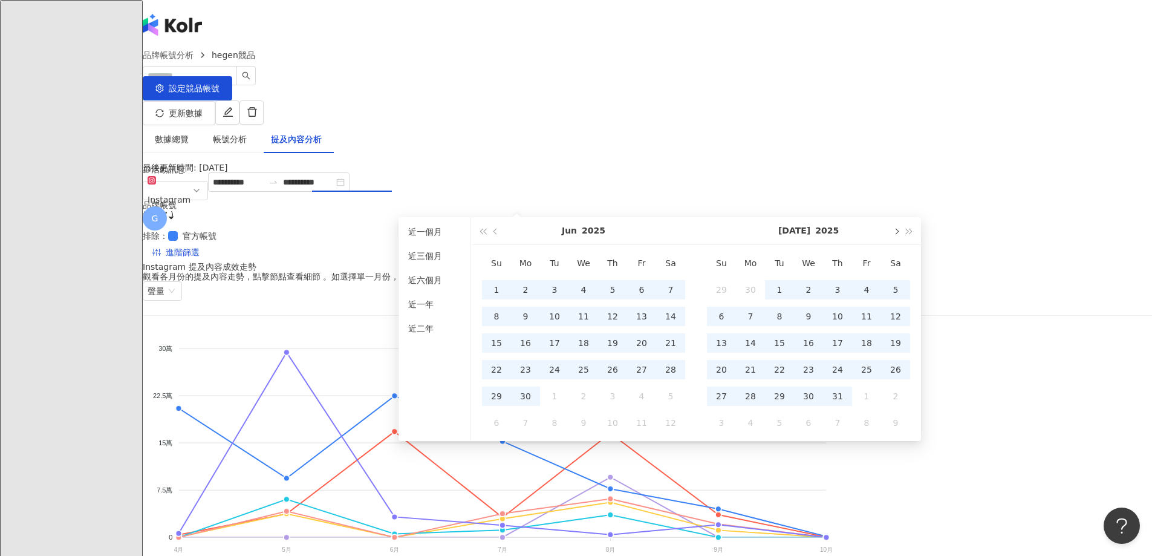 The image size is (1152, 556). I want to click on th: Sa, so click(896, 263).